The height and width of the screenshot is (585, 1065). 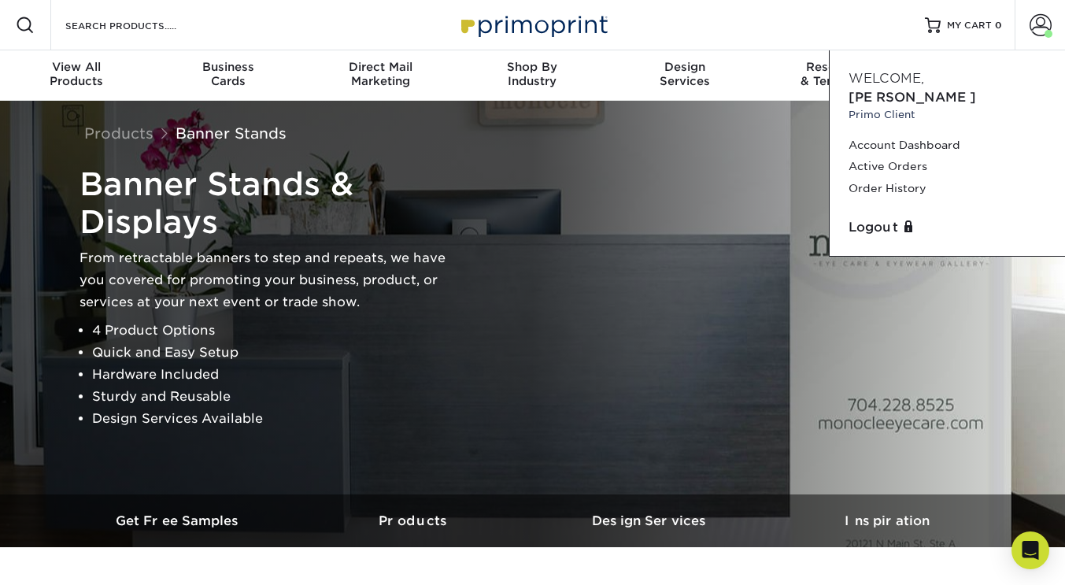 I want to click on div: Cards, so click(x=227, y=74).